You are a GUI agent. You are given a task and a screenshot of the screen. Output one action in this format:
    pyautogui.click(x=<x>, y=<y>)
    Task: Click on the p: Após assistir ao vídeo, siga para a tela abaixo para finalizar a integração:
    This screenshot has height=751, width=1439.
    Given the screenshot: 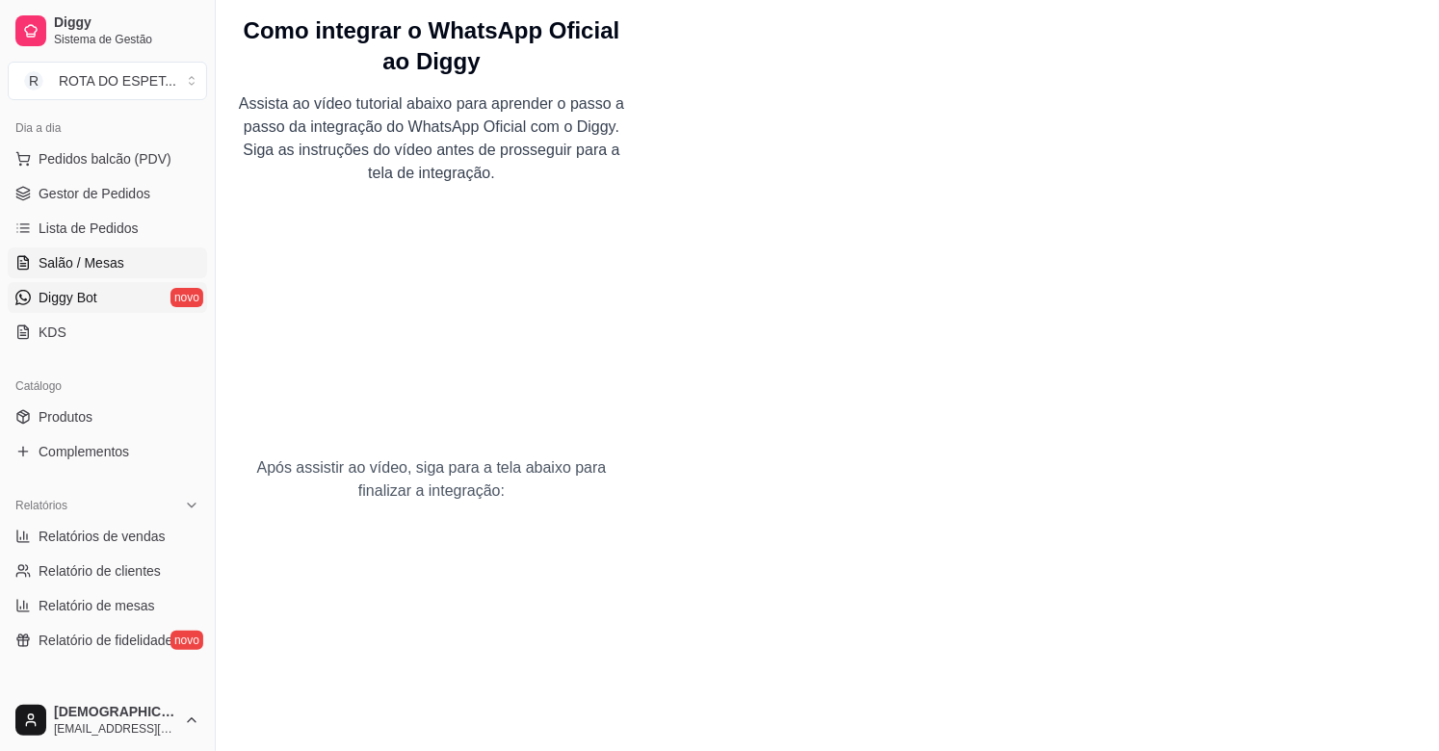 What is the action you would take?
    pyautogui.click(x=432, y=480)
    